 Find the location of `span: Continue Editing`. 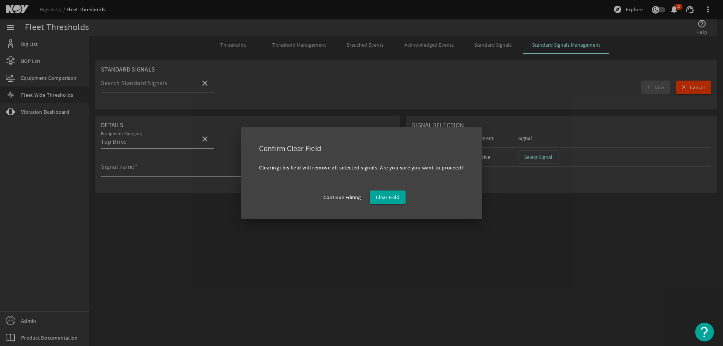

span: Continue Editing is located at coordinates (342, 197).